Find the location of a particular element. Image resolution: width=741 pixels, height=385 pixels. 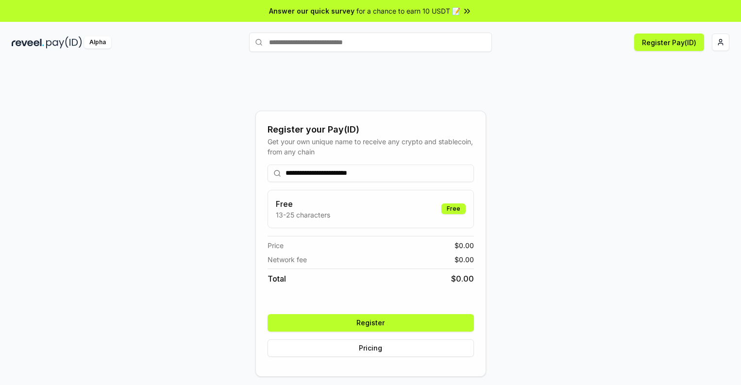

span: Price is located at coordinates (275, 245).